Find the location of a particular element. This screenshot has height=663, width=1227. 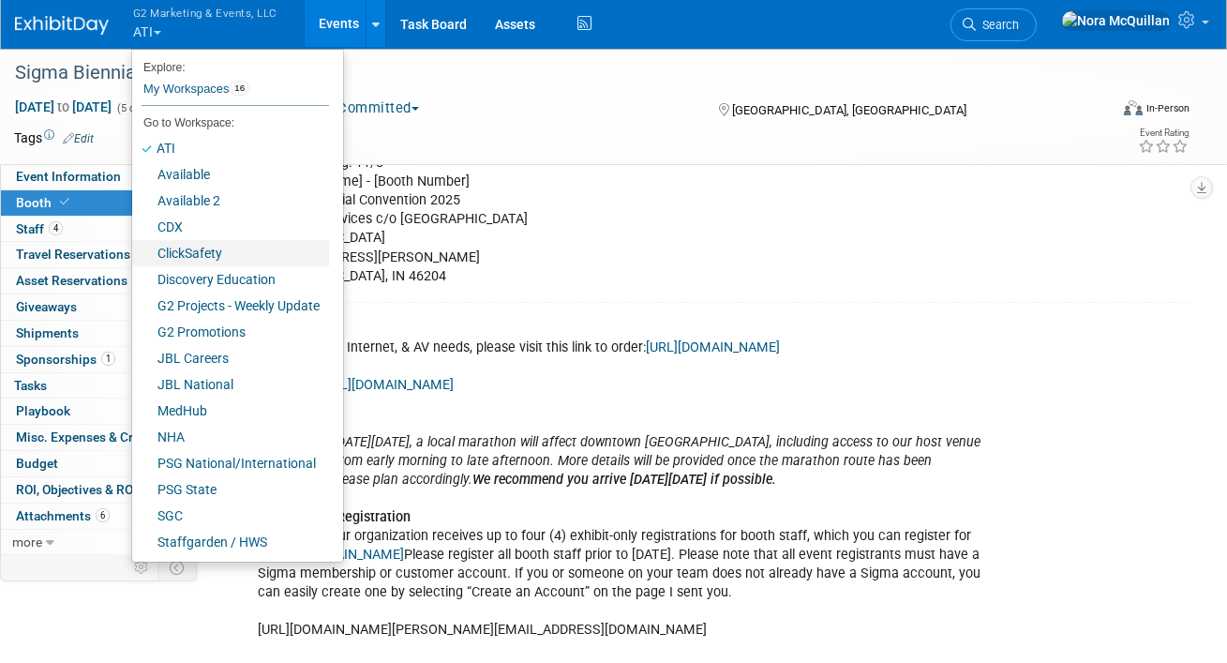

a: Staffgarden / HWS is located at coordinates (231, 542).